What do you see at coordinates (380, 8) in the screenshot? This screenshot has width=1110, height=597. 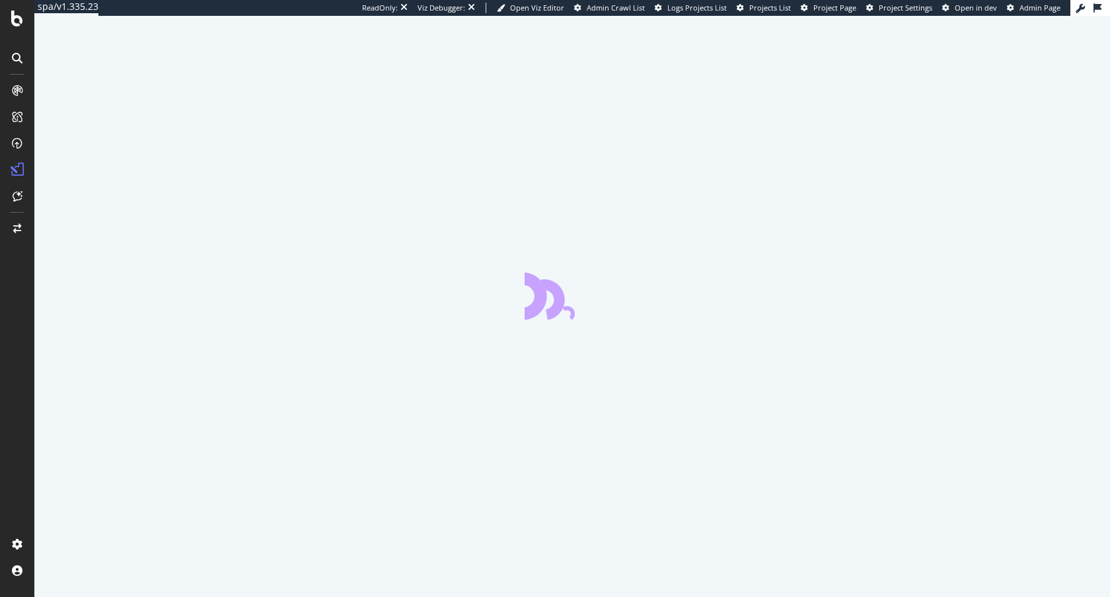 I see `div: ReadOnly:` at bounding box center [380, 8].